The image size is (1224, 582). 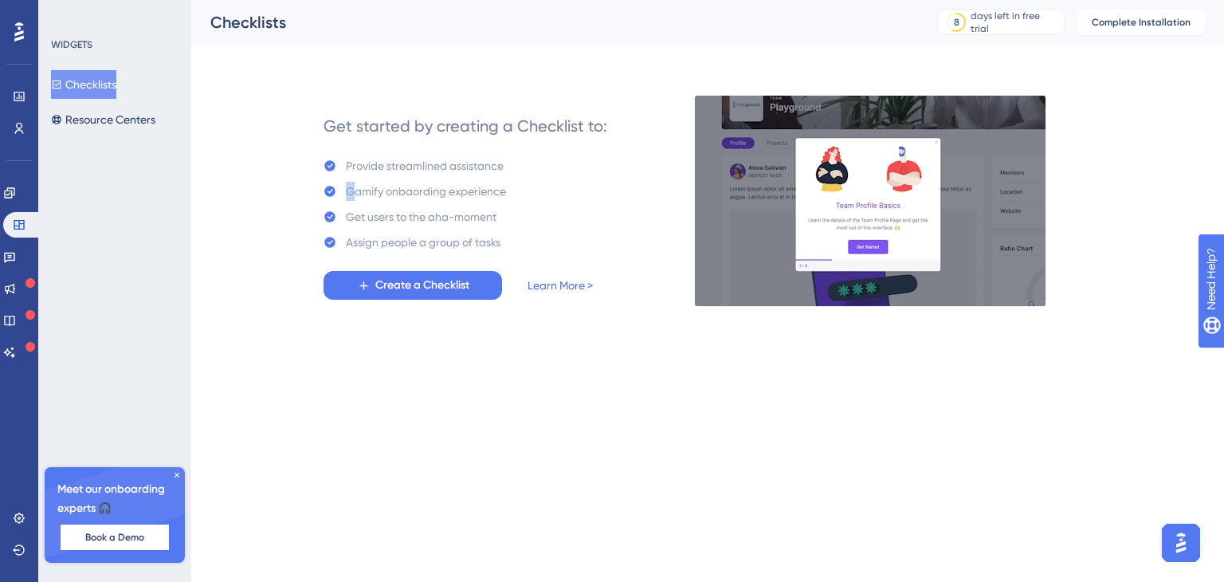 What do you see at coordinates (421, 217) in the screenshot?
I see `div: Get users to the aha-moment` at bounding box center [421, 217].